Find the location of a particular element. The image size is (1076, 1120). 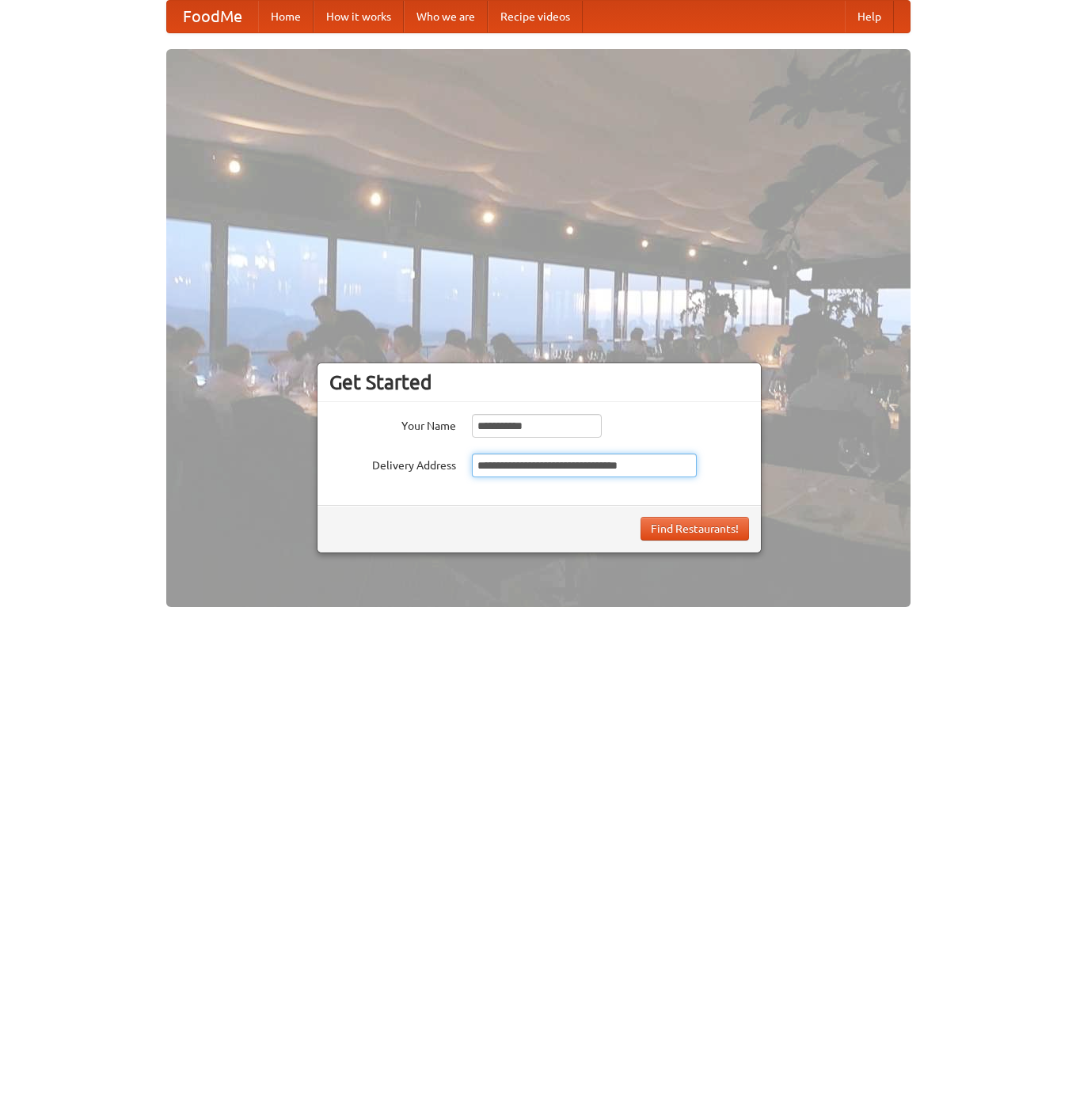

a: Home is located at coordinates (286, 16).